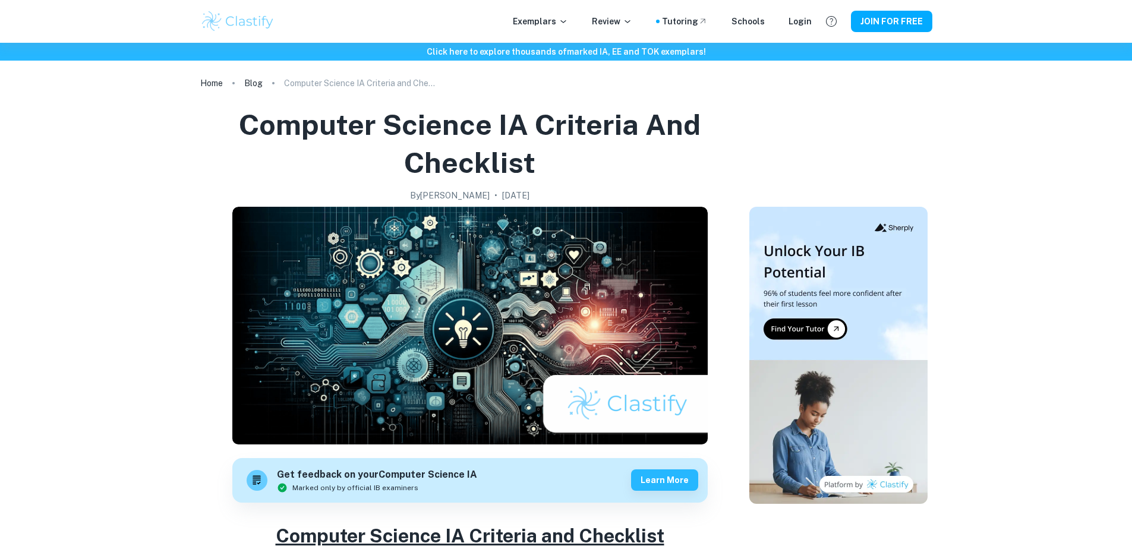 The width and height of the screenshot is (1132, 546). What do you see at coordinates (612, 21) in the screenshot?
I see `p: Review` at bounding box center [612, 21].